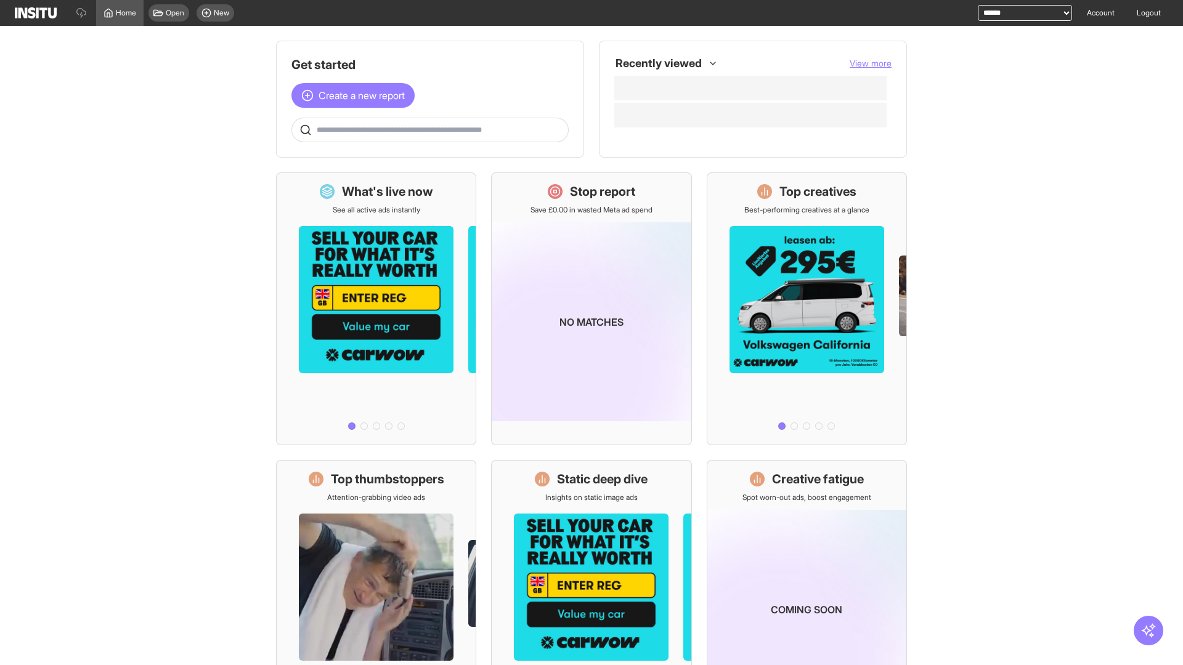 The image size is (1183, 665). I want to click on span: Create a new report, so click(362, 96).